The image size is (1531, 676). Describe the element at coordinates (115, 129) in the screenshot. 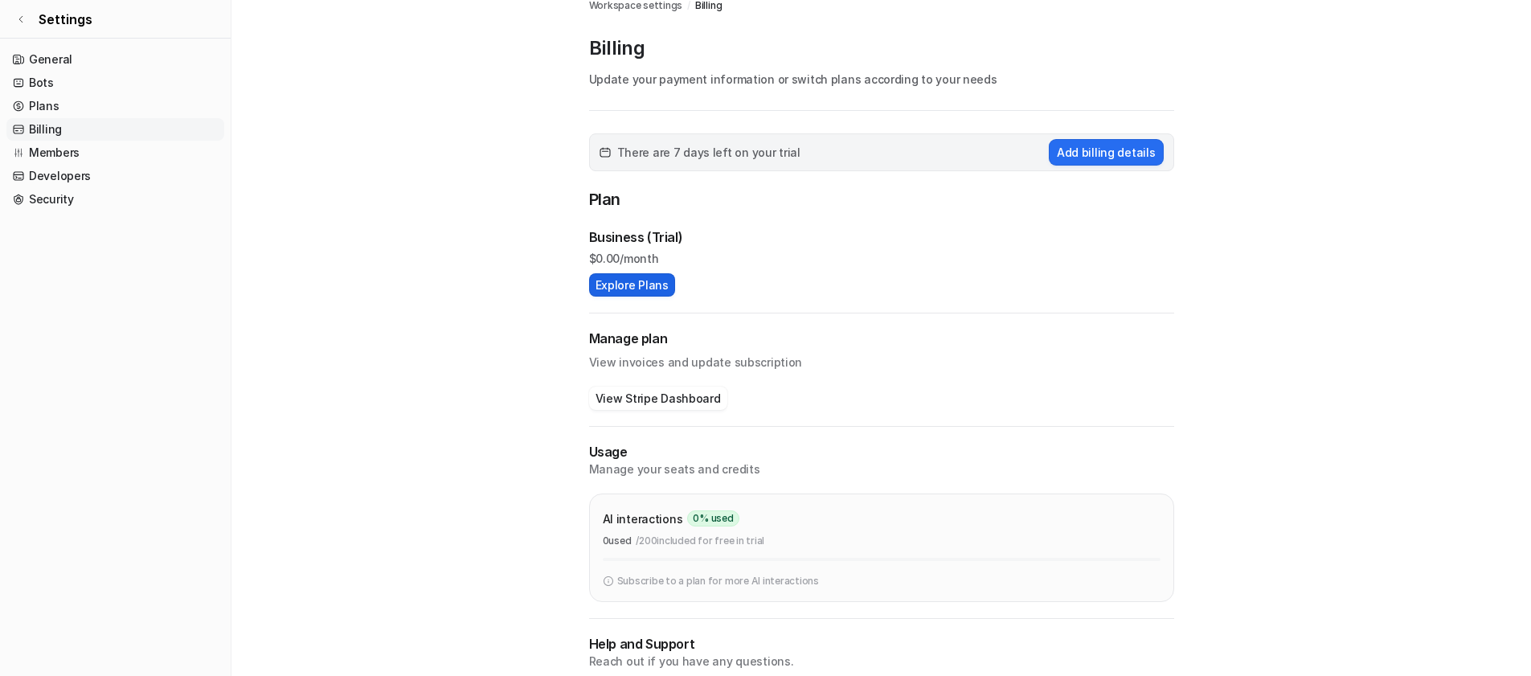

I see `a: Billing` at that location.